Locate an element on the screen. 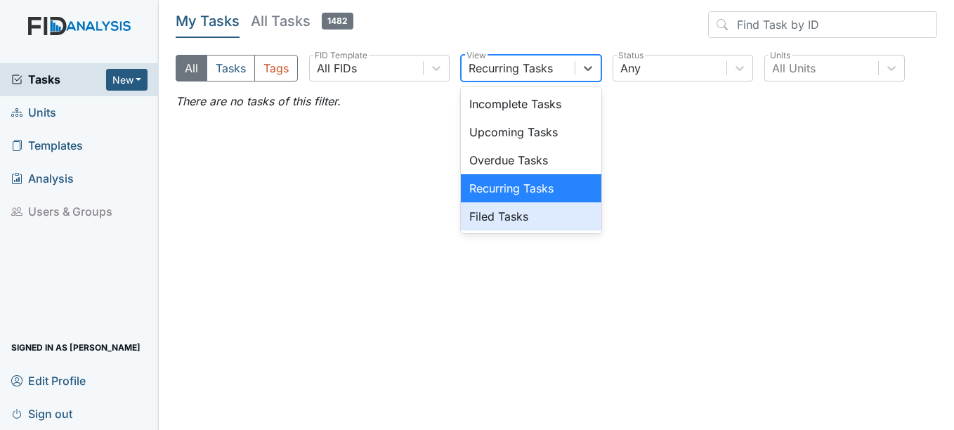 This screenshot has height=430, width=954. span: Analysis is located at coordinates (42, 178).